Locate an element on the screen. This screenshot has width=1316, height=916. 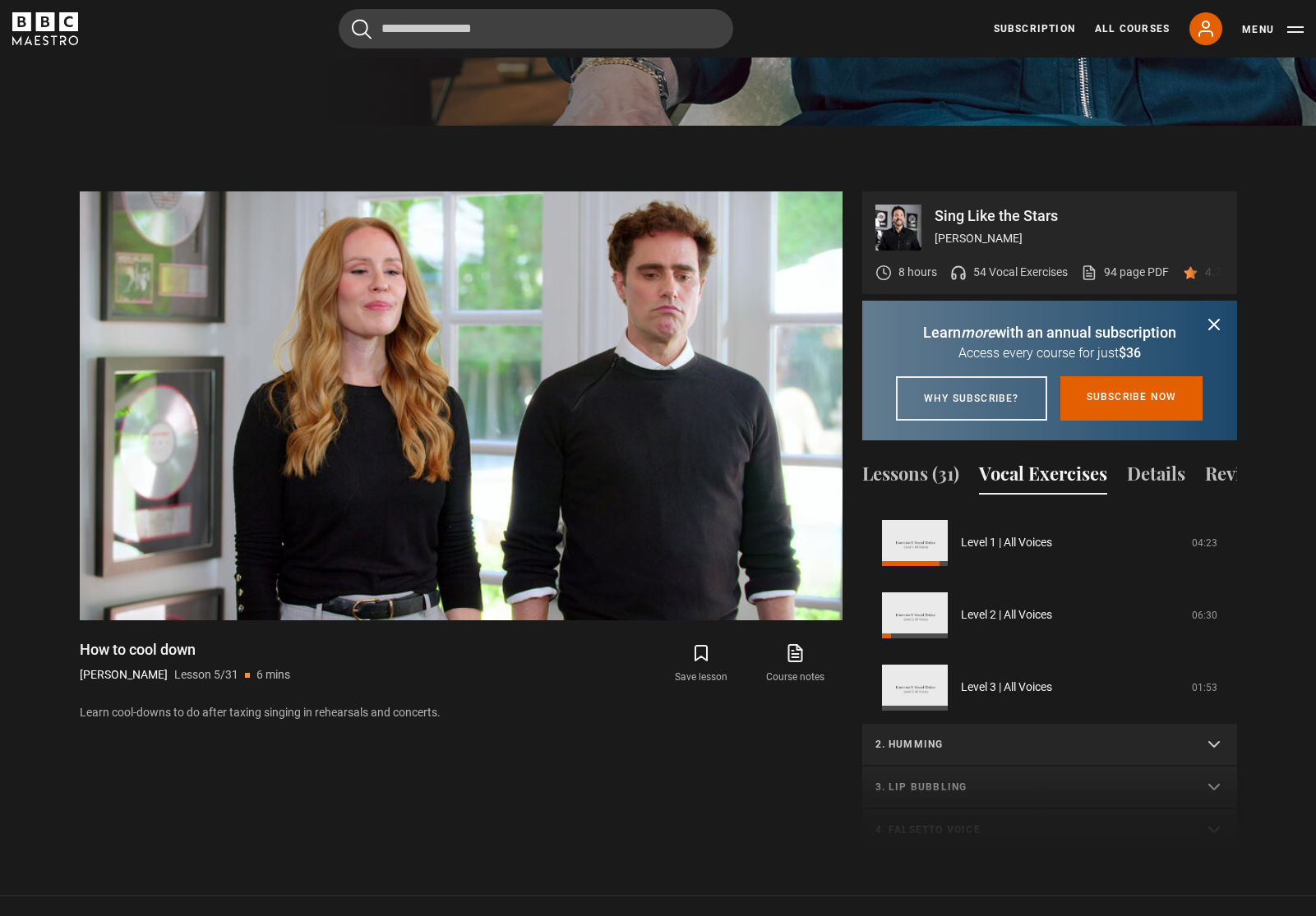
a: Course notes is located at coordinates (795, 664).